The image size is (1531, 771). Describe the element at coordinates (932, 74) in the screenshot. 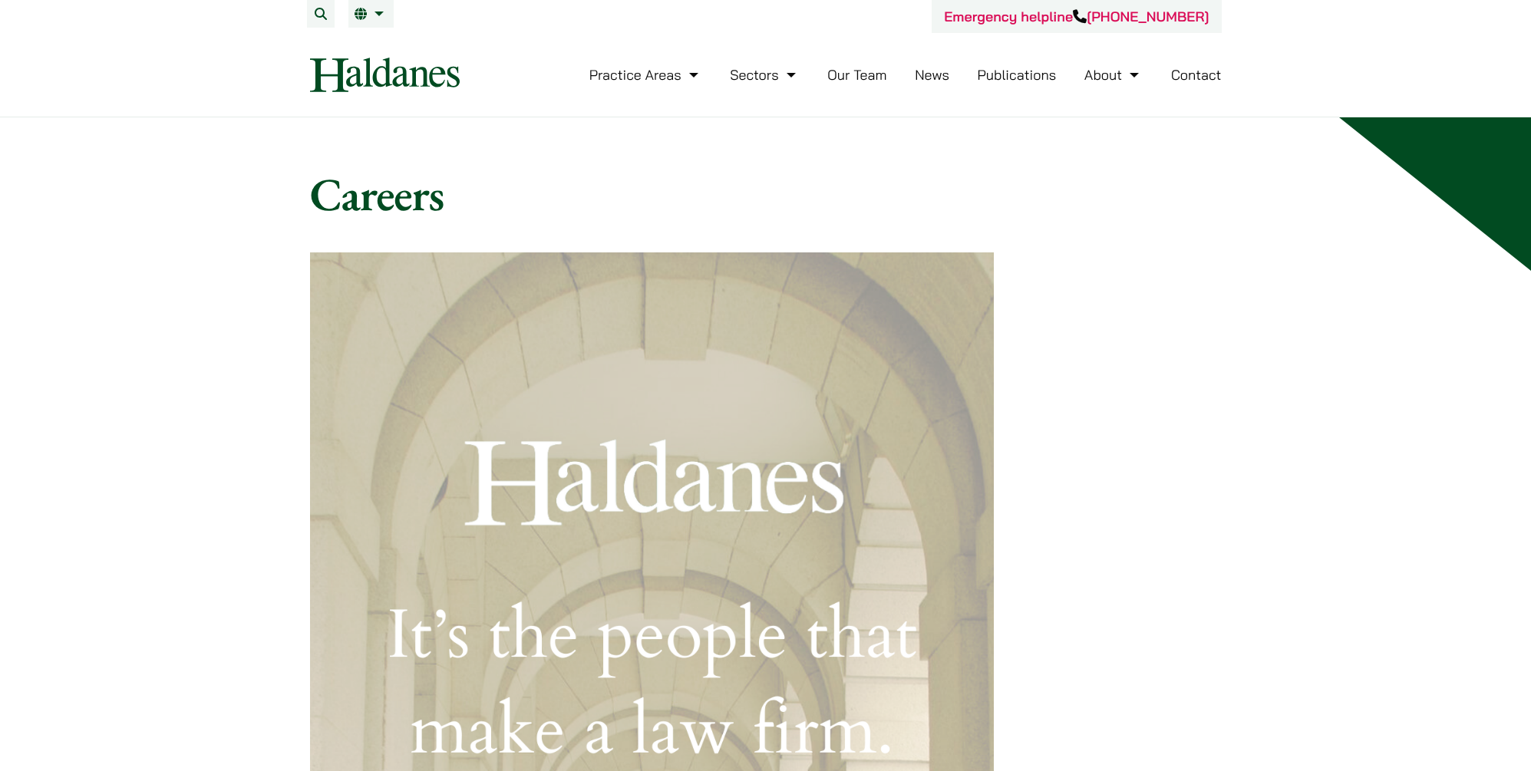

I see `a: News` at that location.